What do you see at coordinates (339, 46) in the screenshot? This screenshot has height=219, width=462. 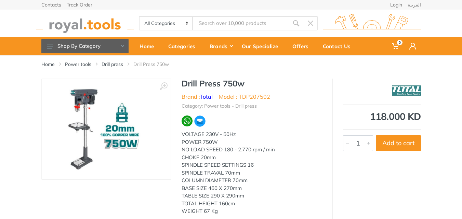 I see `a: Contact Us` at bounding box center [339, 46].